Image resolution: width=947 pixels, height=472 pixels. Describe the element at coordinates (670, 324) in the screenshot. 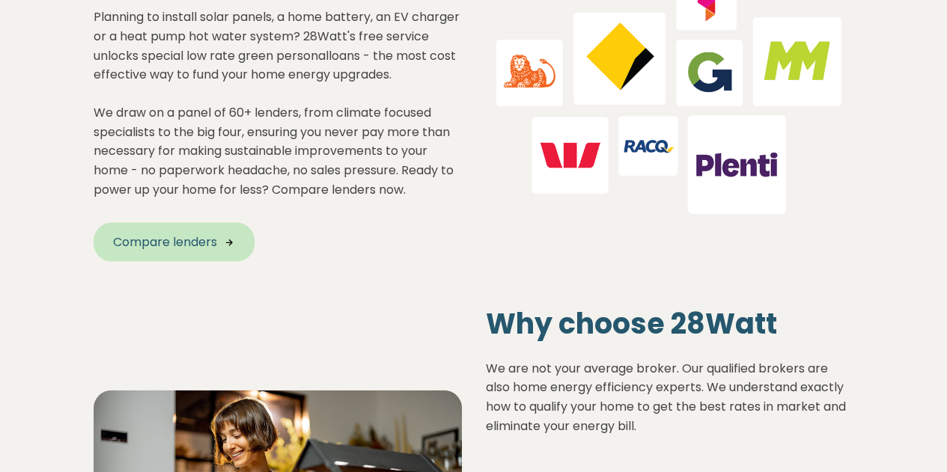

I see `h2: Why choose 28Watt` at that location.